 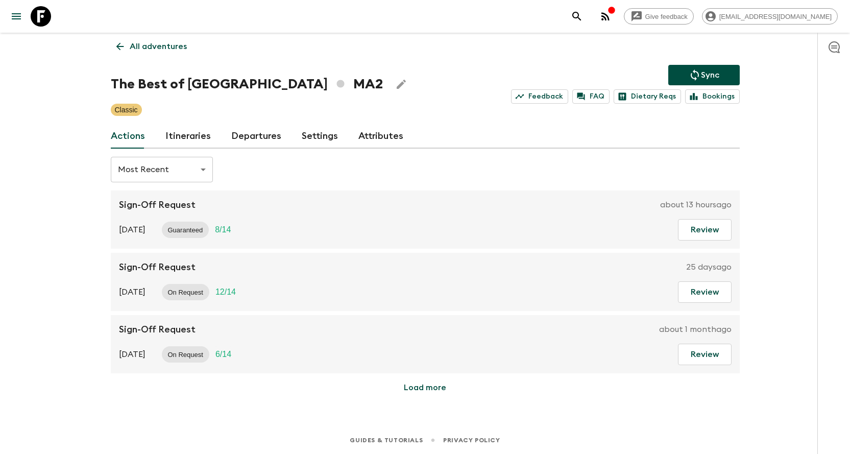 I want to click on p: All adventures, so click(x=158, y=46).